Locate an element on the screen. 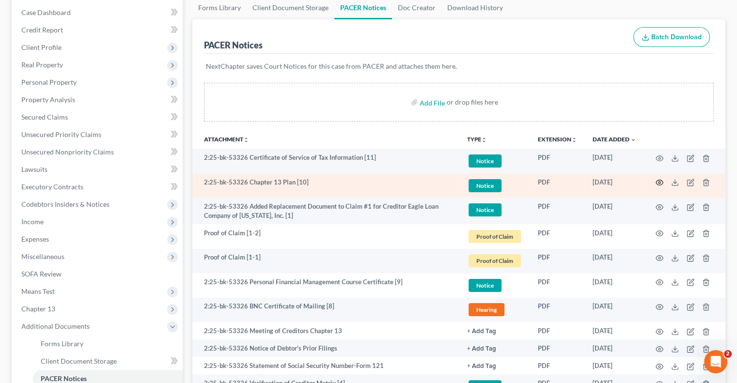 The height and width of the screenshot is (383, 737). a: Property Analysis is located at coordinates (98, 100).